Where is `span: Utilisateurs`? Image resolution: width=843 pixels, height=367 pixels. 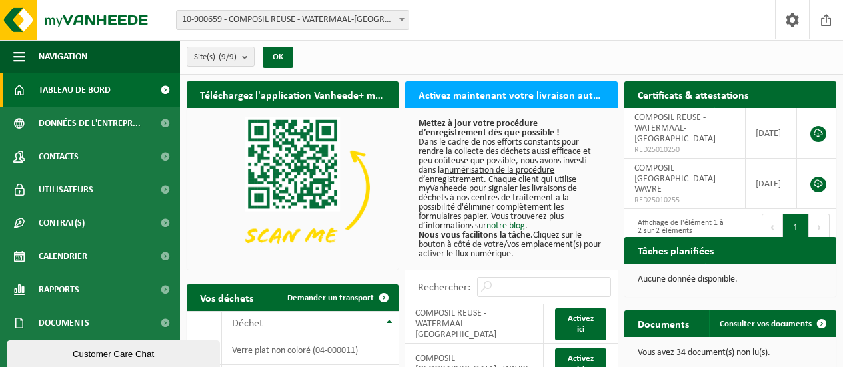 span: Utilisateurs is located at coordinates (66, 190).